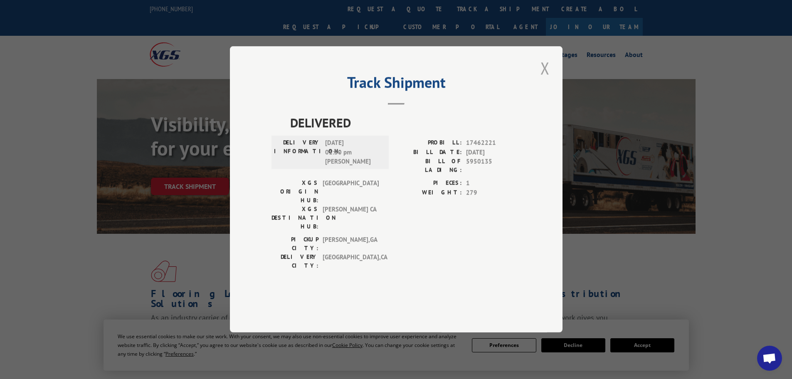  Describe the element at coordinates (295, 218) in the screenshot. I see `label: XGS DESTINATION HUB:` at that location.